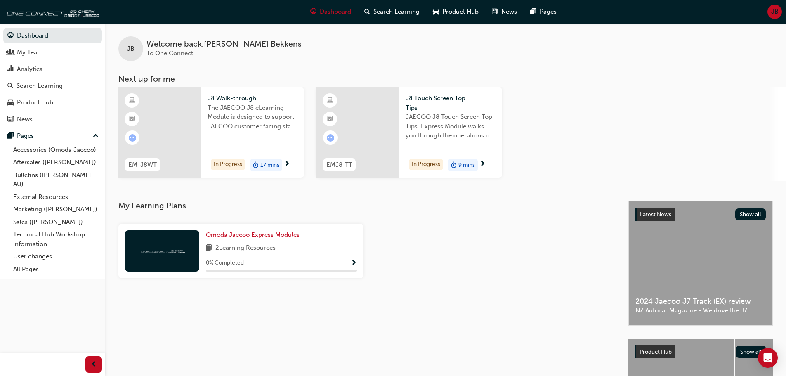 This screenshot has height=376, width=786. Describe the element at coordinates (339, 165) in the screenshot. I see `span: EMJ8-TT` at that location.